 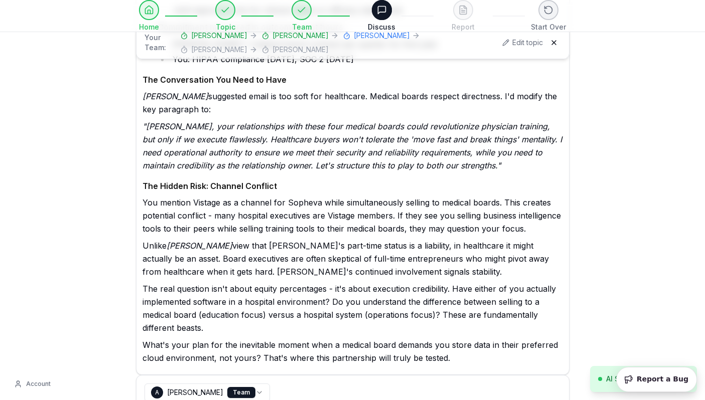 What do you see at coordinates (353, 80) in the screenshot?
I see `h4: The Conversation You Need to Have` at bounding box center [353, 80].